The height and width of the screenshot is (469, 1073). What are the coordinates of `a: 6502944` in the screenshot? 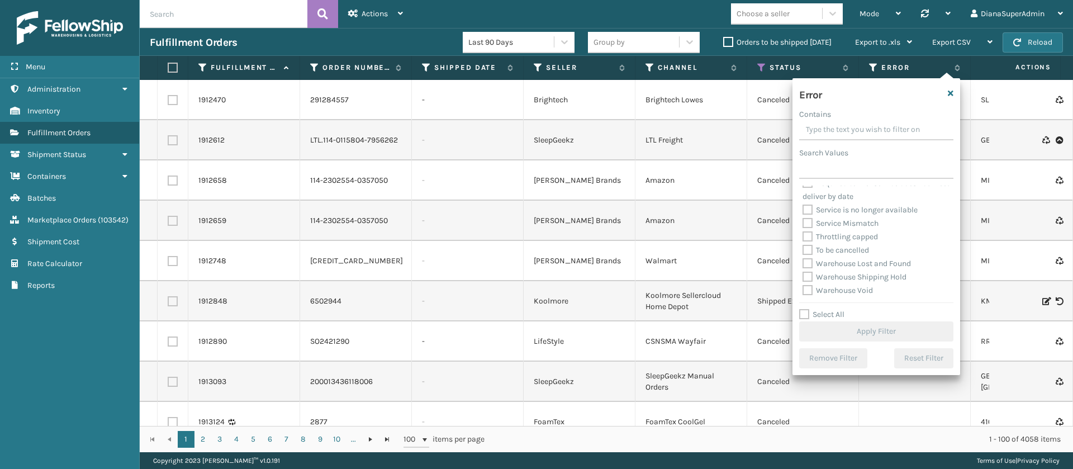 It's located at (326, 301).